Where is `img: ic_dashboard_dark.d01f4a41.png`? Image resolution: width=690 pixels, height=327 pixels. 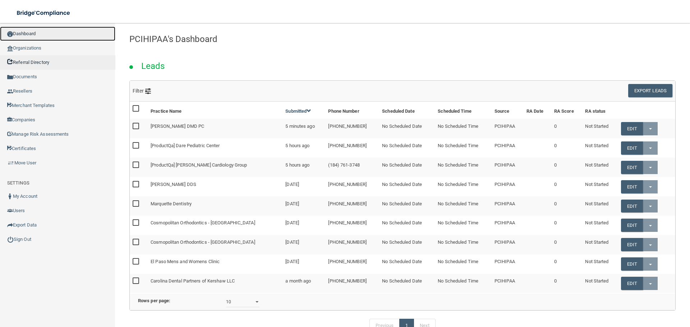
img: ic_dashboard_dark.d01f4a41.png is located at coordinates (10, 34).